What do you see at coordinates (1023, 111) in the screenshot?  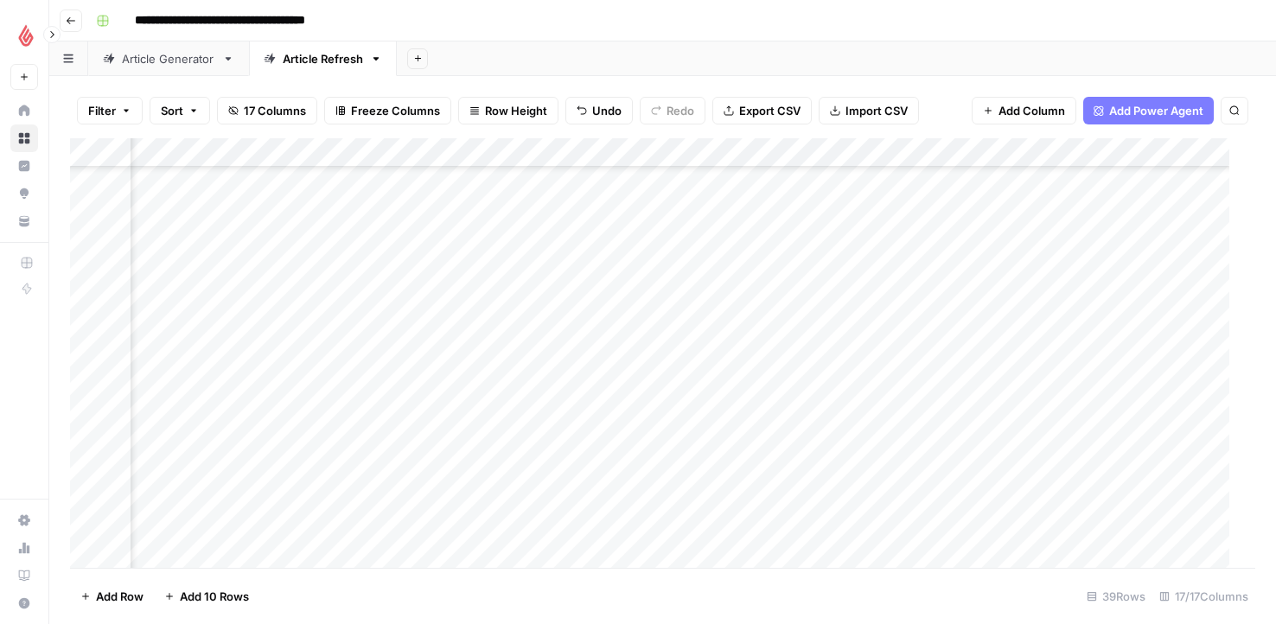 I see `button: Add Column` at bounding box center [1023, 111].